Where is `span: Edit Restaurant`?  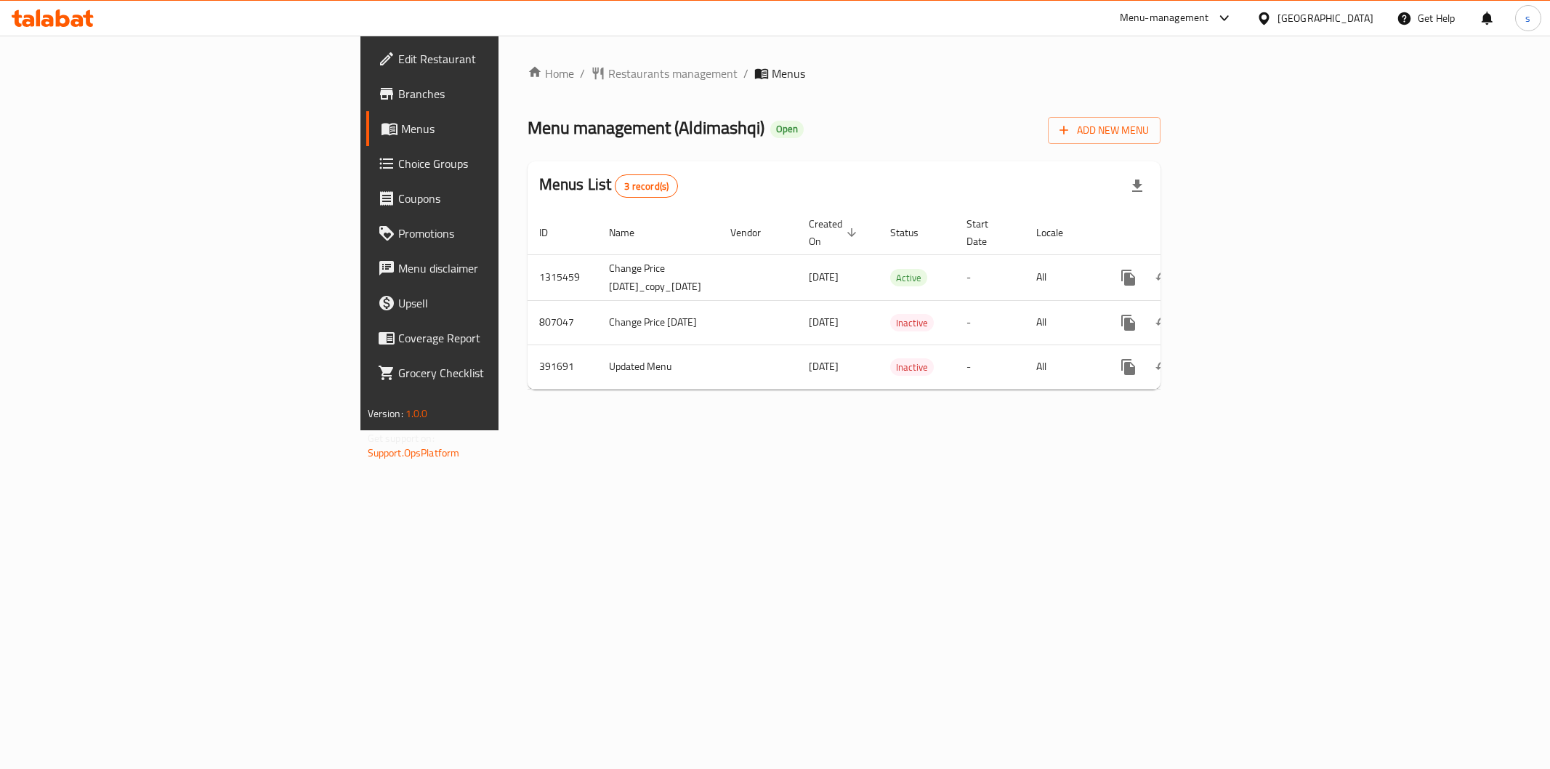 span: Edit Restaurant is located at coordinates (503, 59).